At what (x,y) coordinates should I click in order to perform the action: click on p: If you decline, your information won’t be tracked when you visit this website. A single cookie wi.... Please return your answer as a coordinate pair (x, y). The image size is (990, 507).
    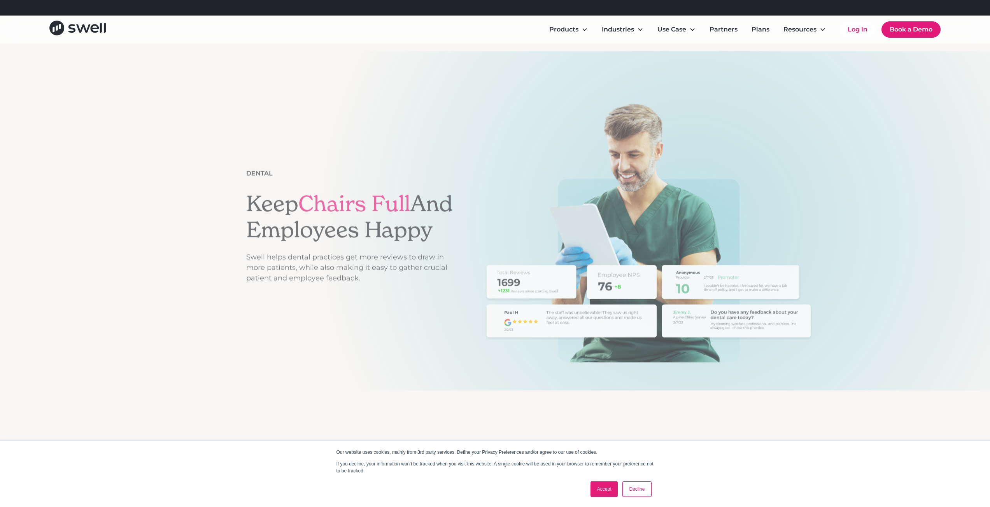
    Looking at the image, I should click on (495, 468).